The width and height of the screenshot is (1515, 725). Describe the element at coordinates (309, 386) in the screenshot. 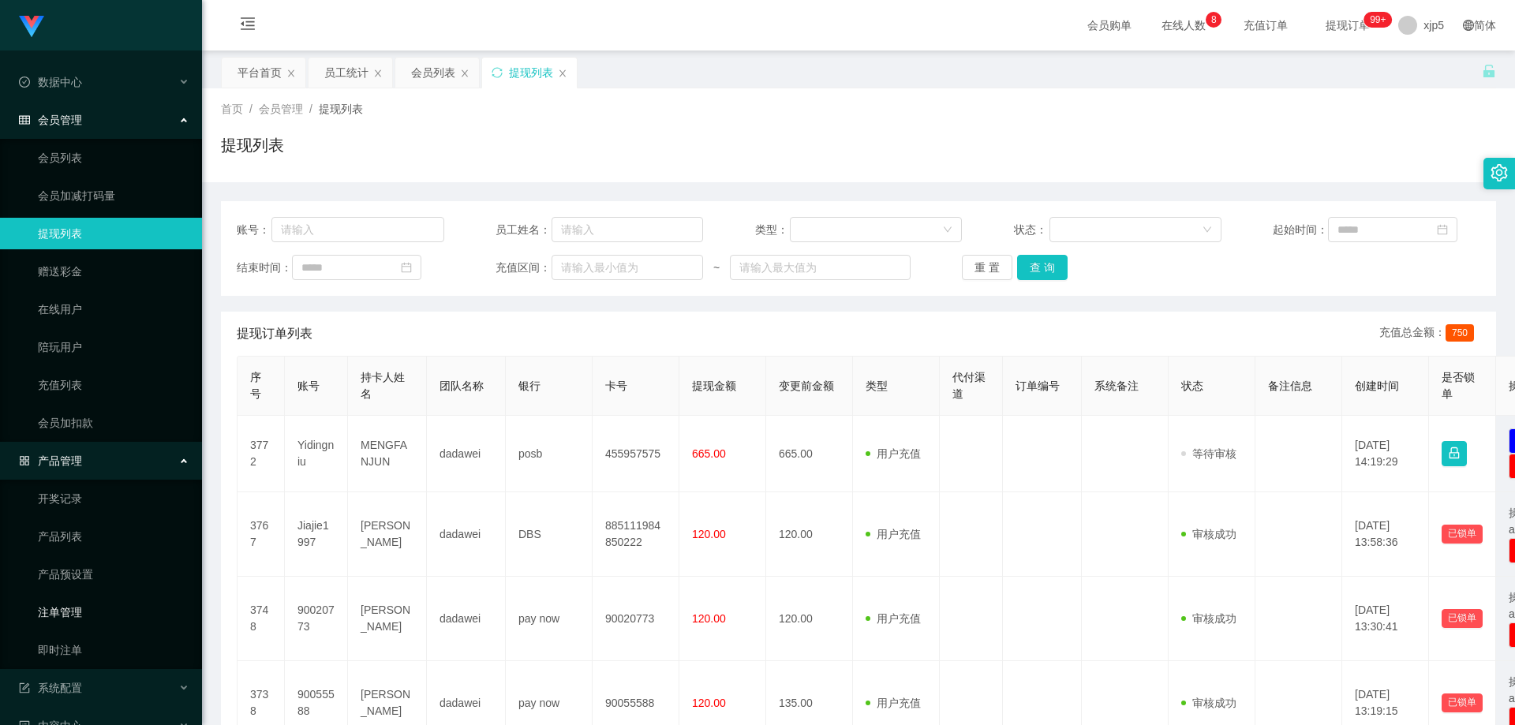

I see `span: 账号` at that location.